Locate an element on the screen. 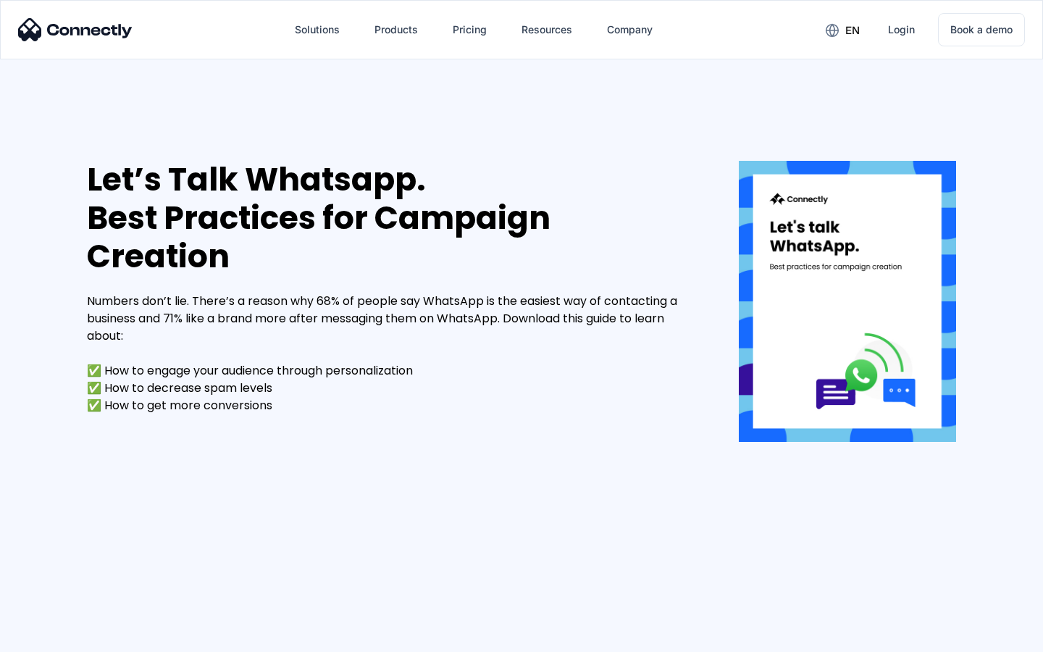 Image resolution: width=1043 pixels, height=652 pixels. div: en is located at coordinates (852, 30).